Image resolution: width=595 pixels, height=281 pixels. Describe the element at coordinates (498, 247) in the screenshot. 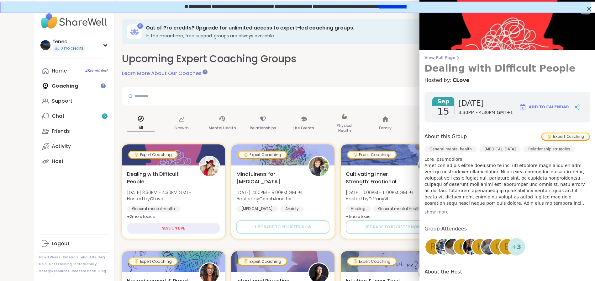

I see `span: c` at that location.